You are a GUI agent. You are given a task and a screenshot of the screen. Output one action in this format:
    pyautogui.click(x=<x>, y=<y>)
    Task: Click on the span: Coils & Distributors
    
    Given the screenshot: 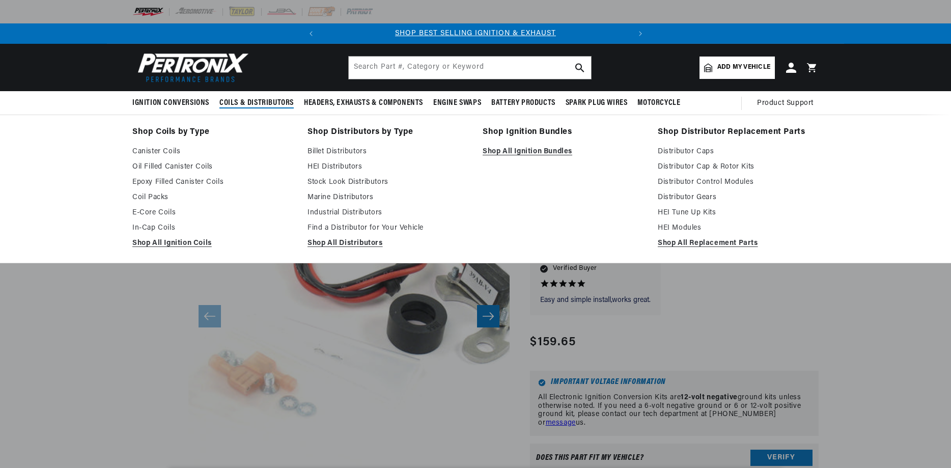 What is the action you would take?
    pyautogui.click(x=256, y=103)
    